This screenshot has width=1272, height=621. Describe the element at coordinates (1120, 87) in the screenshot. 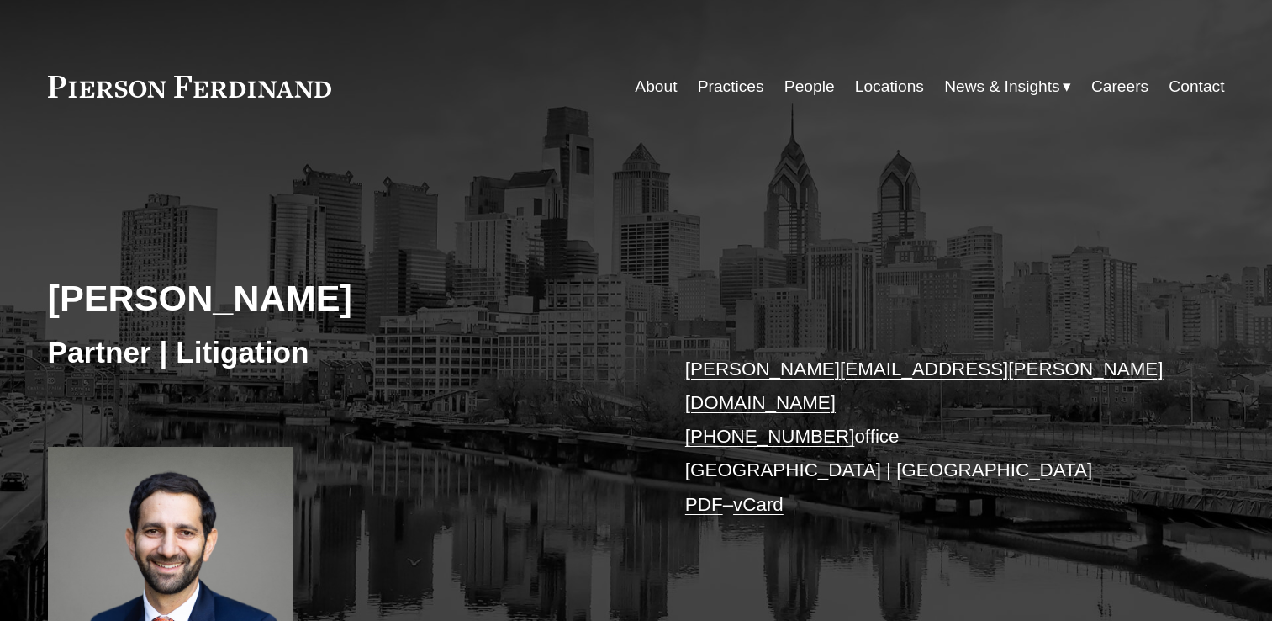

I see `a: Careers` at that location.